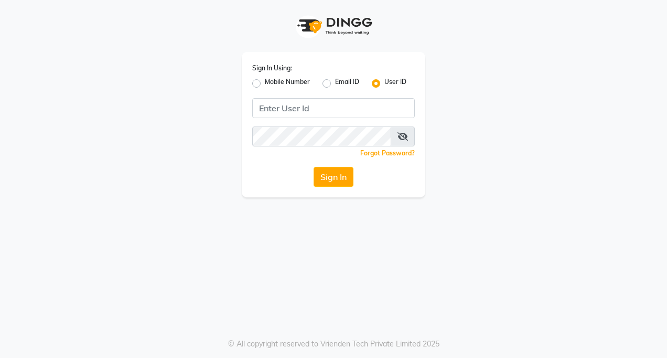 The height and width of the screenshot is (358, 667). What do you see at coordinates (334, 177) in the screenshot?
I see `button: Sign In` at bounding box center [334, 177].